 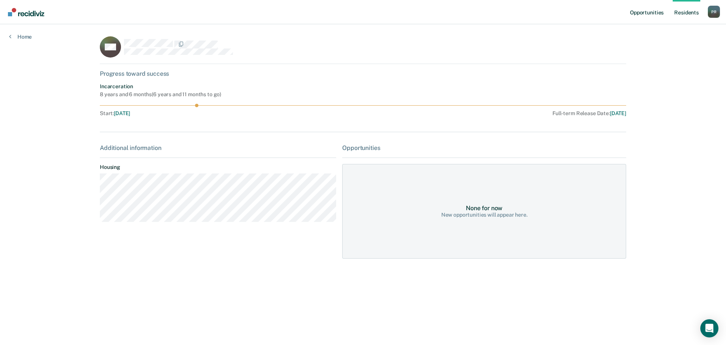 What do you see at coordinates (714, 12) in the screenshot?
I see `button: Profile dropdown button` at bounding box center [714, 12].